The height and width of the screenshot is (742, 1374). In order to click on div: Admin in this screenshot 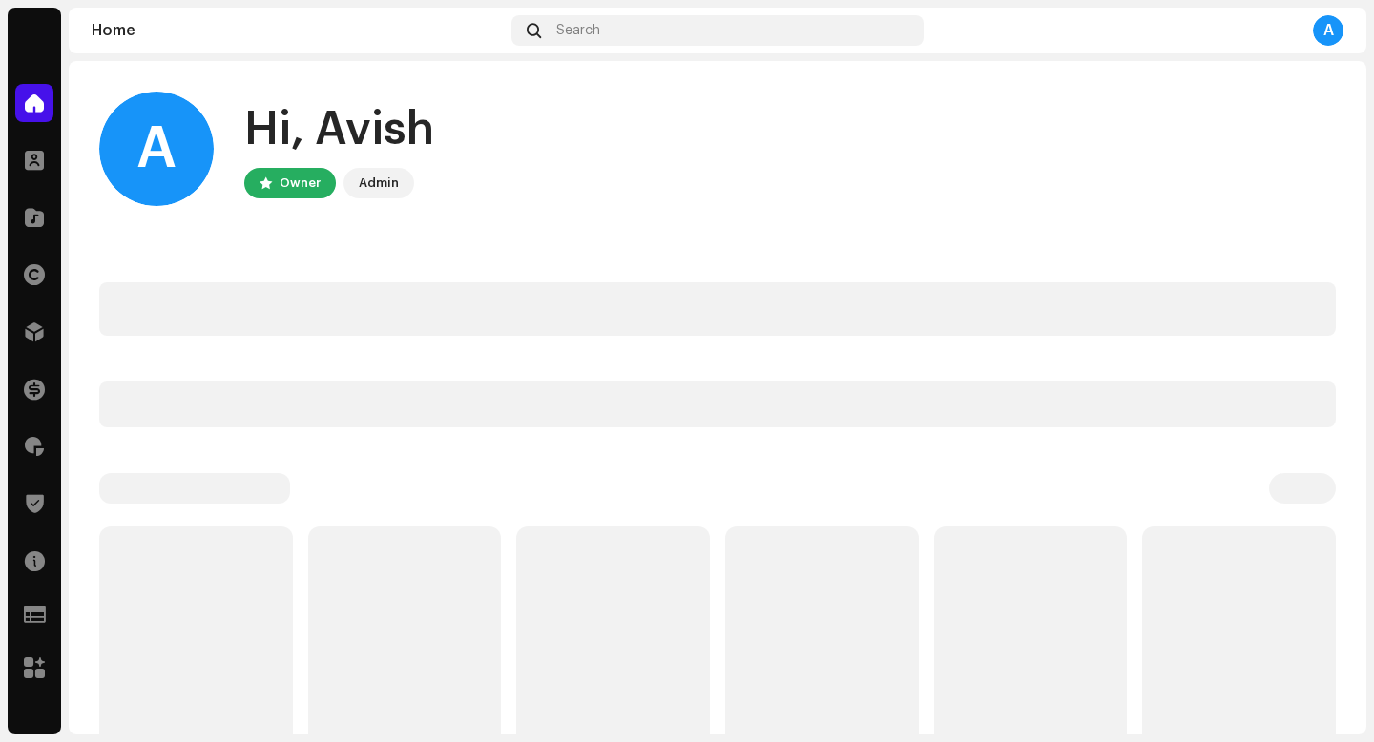, I will do `click(379, 183)`.